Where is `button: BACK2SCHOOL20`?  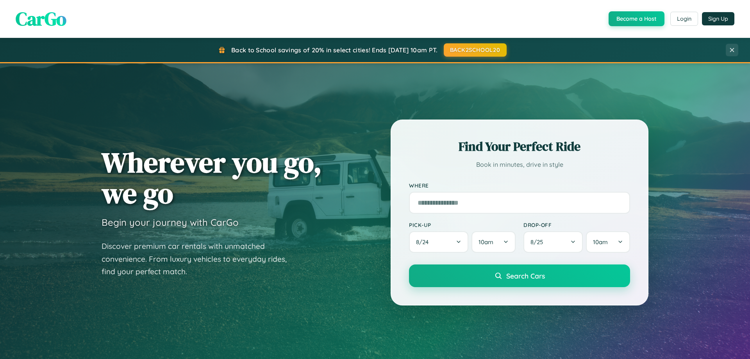 button: BACK2SCHOOL20 is located at coordinates (475, 50).